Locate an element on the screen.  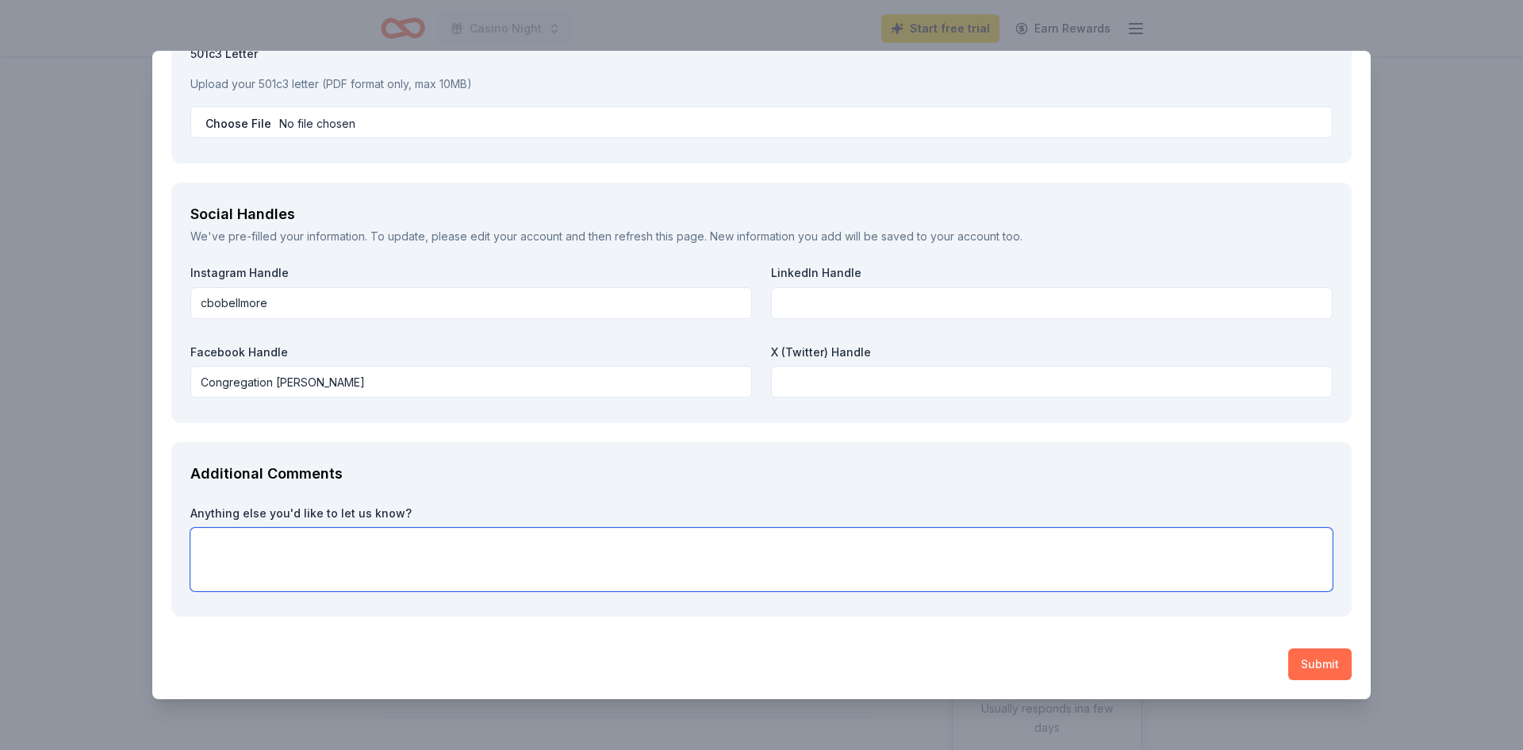
div: We've pre-filled your information. To update, please and then refresh this page. New information ... is located at coordinates (761, 236).